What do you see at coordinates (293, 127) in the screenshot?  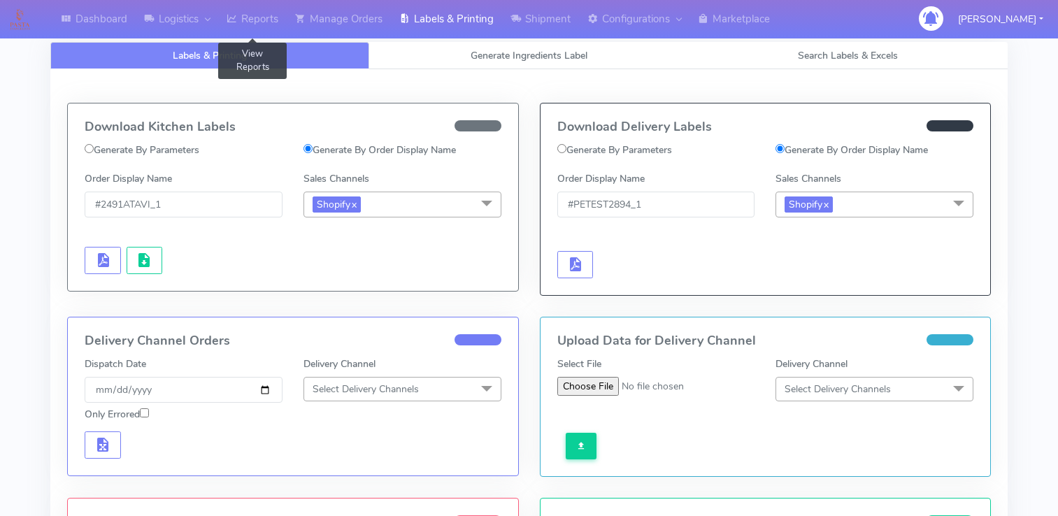 I see `h4: Download Kitchen Labels` at bounding box center [293, 127].